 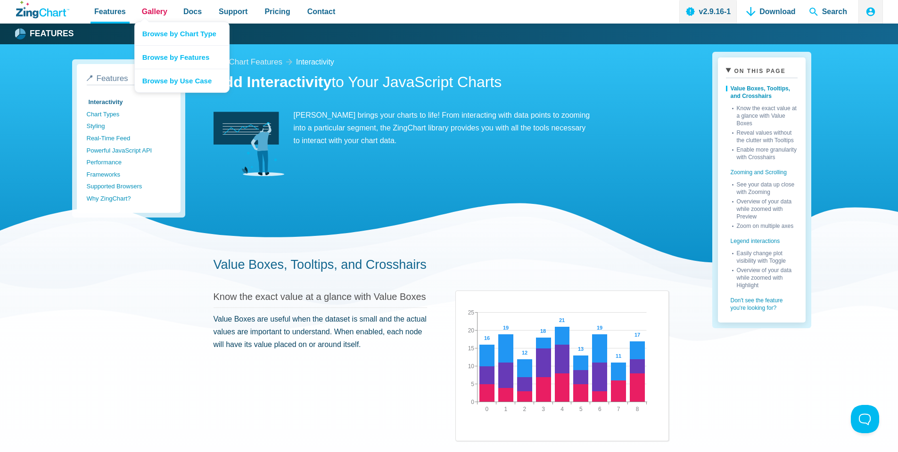 I want to click on a: Browse by Features, so click(x=182, y=57).